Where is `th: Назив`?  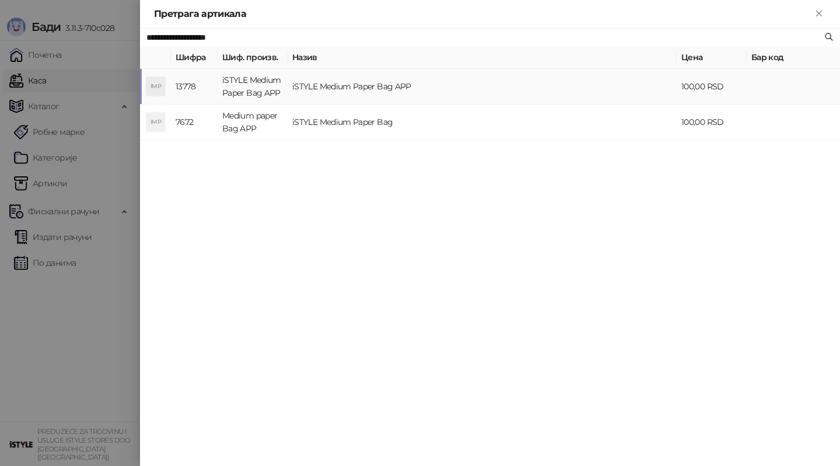
th: Назив is located at coordinates (482, 57).